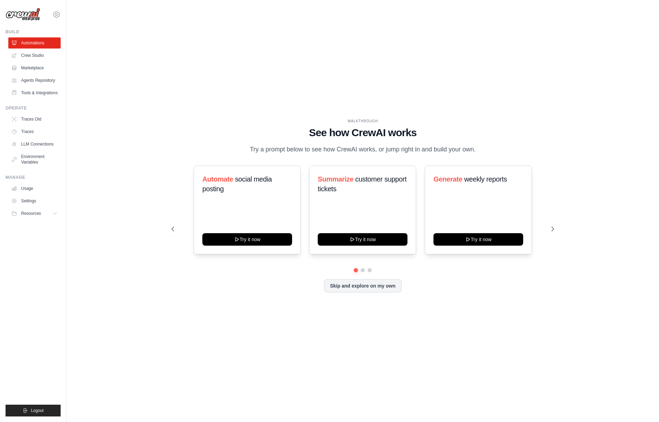 This screenshot has width=659, height=422. Describe the element at coordinates (485, 179) in the screenshot. I see `span: weekly reports` at that location.